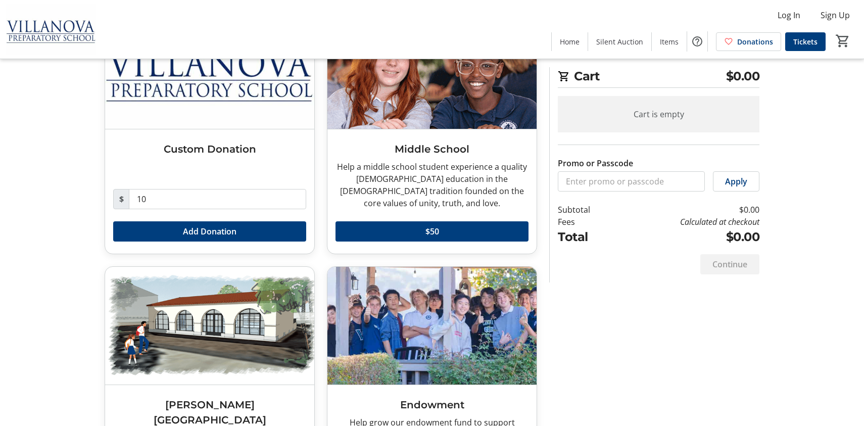 Image resolution: width=864 pixels, height=426 pixels. Describe the element at coordinates (669, 41) in the screenshot. I see `a: Items` at that location.